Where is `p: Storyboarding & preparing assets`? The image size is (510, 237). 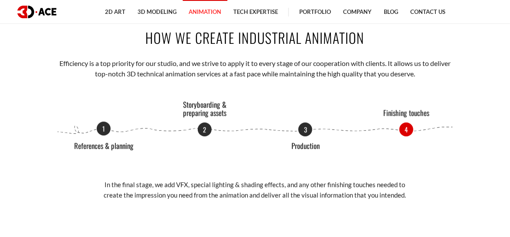
p: Storyboarding & preparing assets is located at coordinates (205, 108).